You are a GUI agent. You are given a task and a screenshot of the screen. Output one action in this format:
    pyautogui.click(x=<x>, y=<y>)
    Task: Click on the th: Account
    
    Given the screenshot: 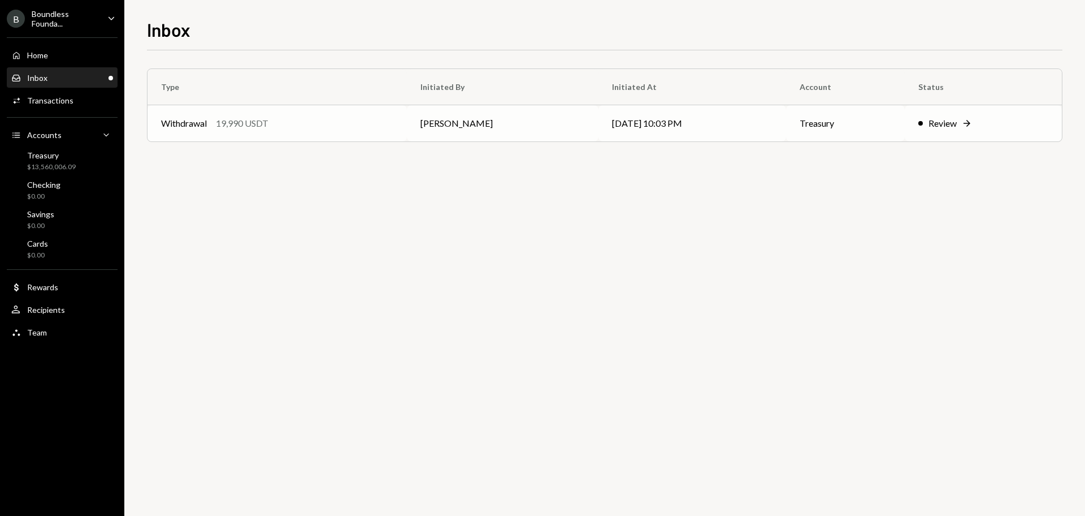 What is the action you would take?
    pyautogui.click(x=846, y=87)
    